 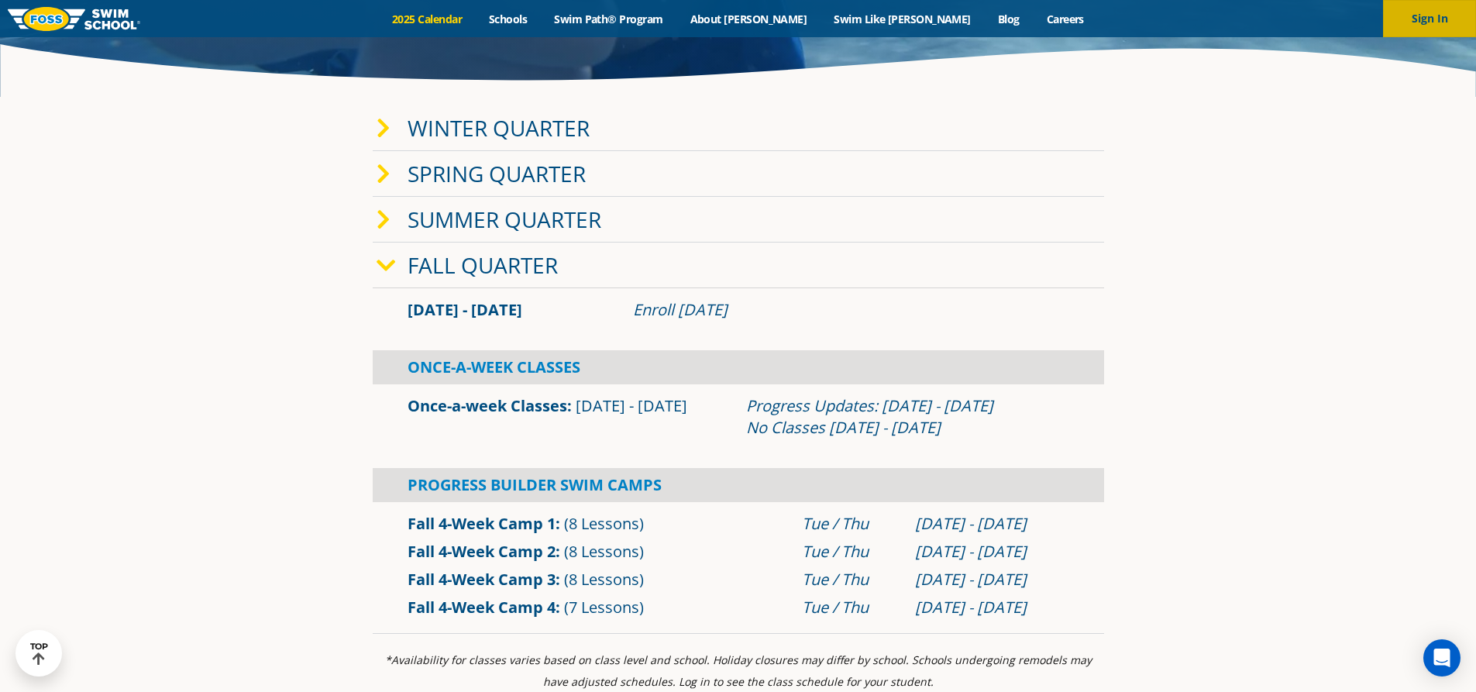 I want to click on a: Winter Quarter, so click(x=498, y=128).